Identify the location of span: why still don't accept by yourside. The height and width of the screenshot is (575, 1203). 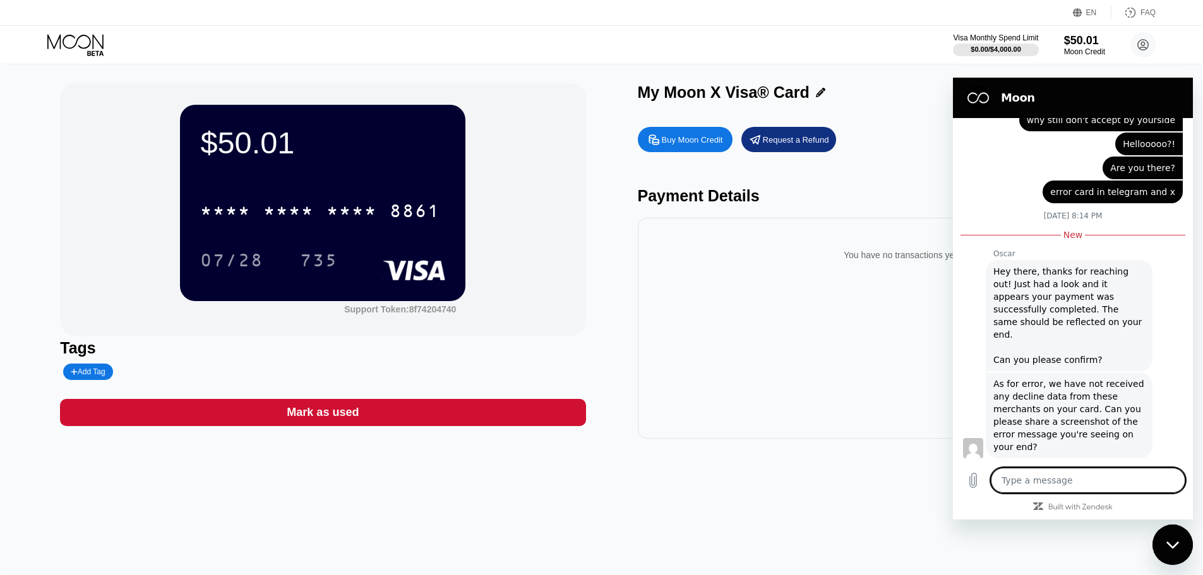
(148, 42).